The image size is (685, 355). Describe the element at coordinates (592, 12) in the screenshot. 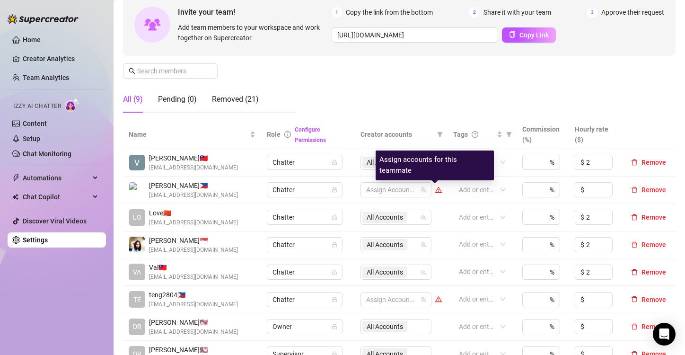

I see `span: 3` at that location.